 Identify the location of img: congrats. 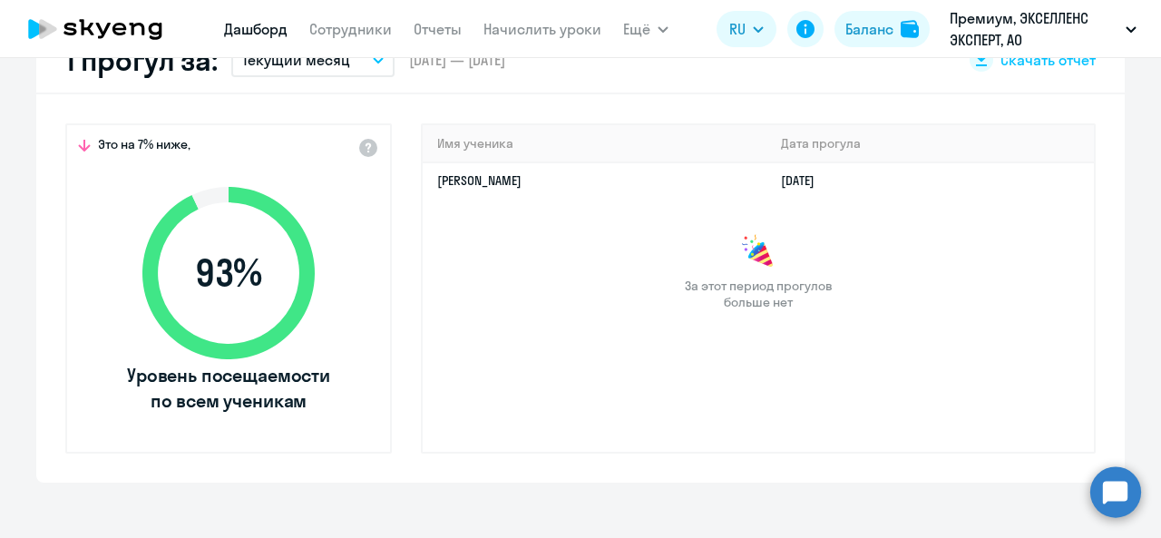
(758, 252).